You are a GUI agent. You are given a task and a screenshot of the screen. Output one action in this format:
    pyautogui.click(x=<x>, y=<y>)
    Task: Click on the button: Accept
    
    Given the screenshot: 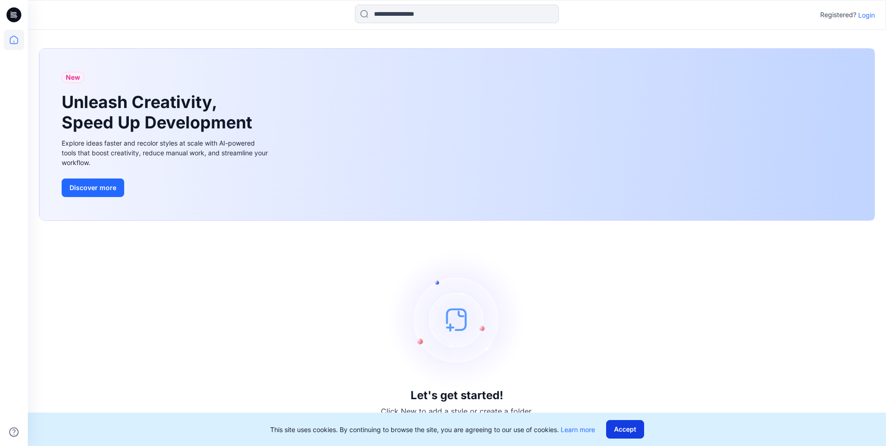 What is the action you would take?
    pyautogui.click(x=625, y=429)
    